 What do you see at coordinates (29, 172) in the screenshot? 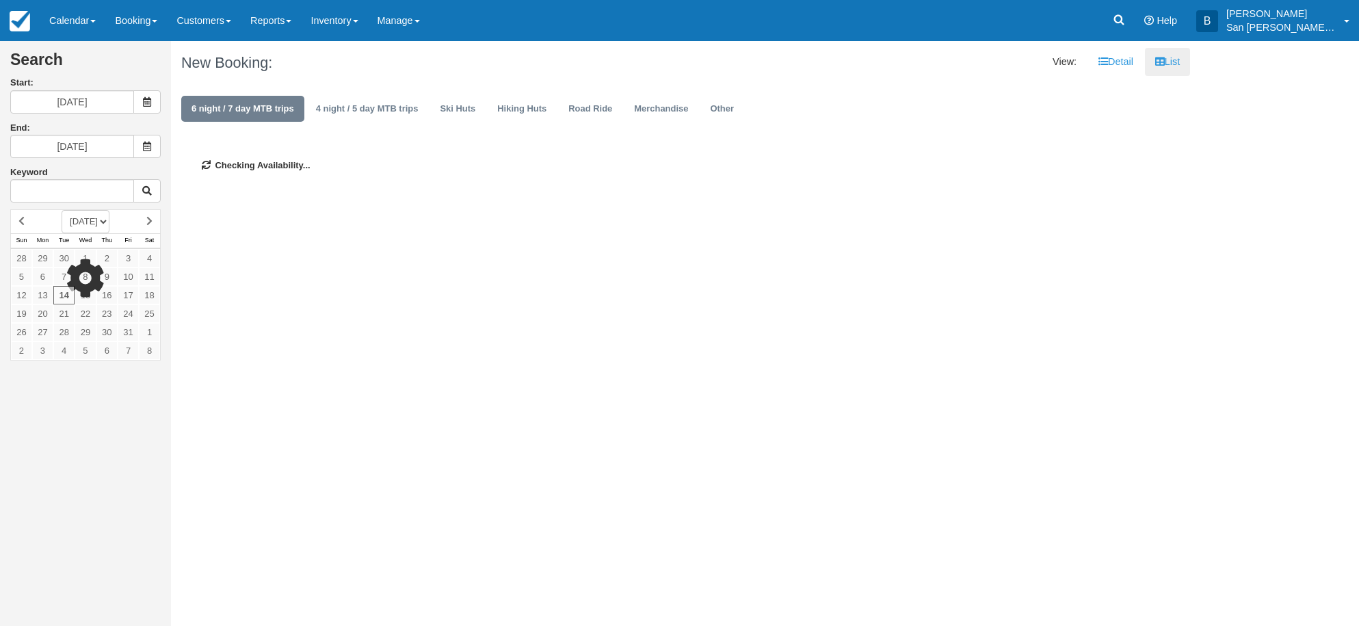
I see `label: Keyword` at bounding box center [29, 172].